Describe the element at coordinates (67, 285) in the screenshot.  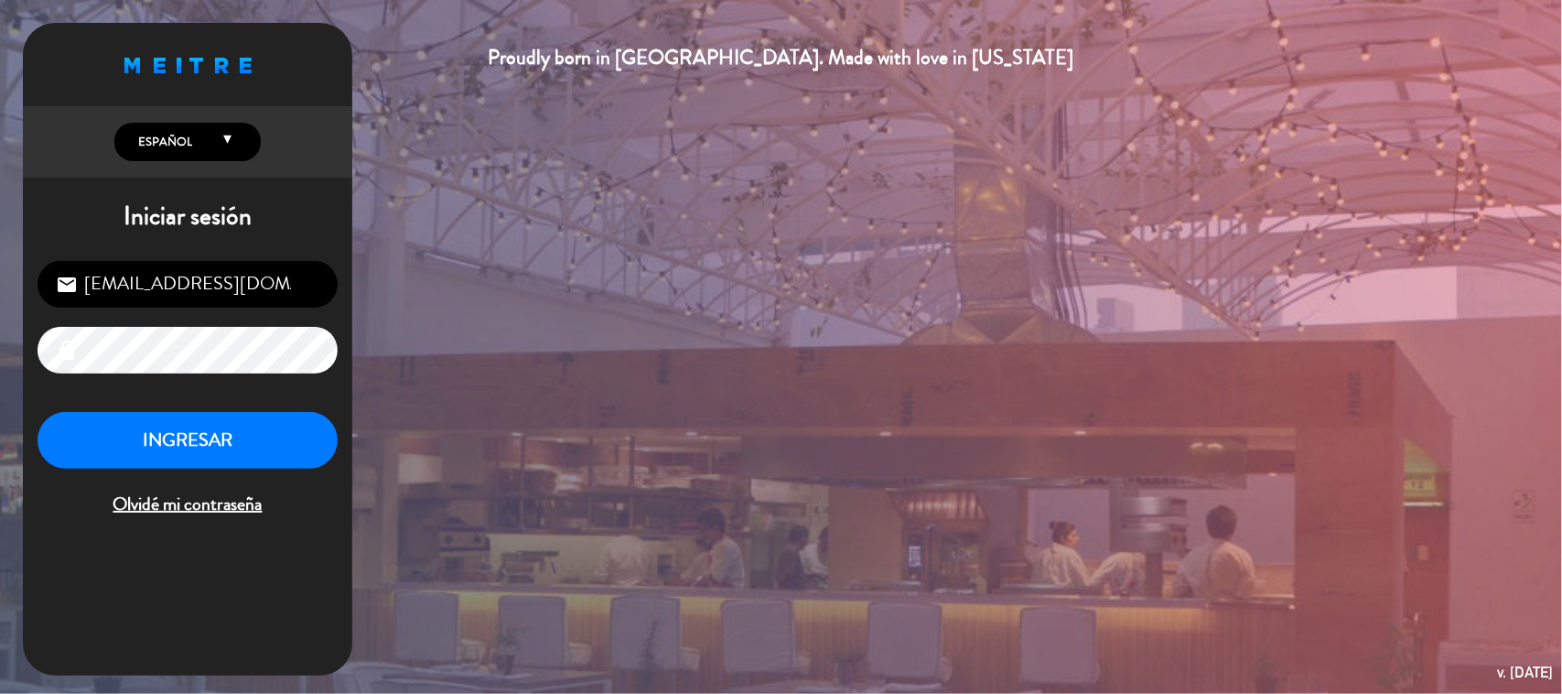
I see `i: email` at that location.